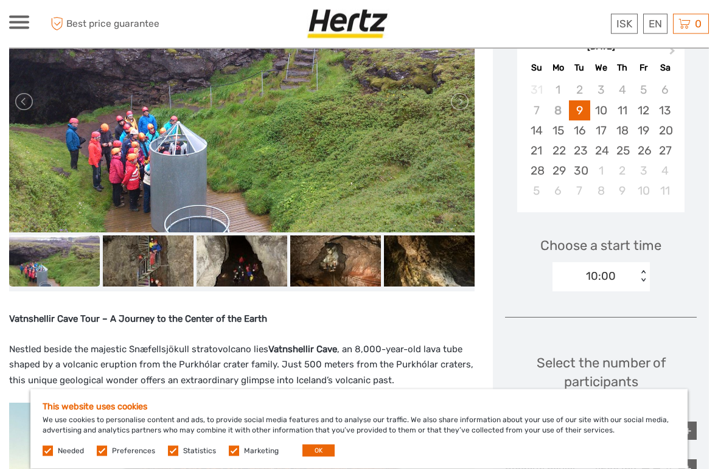 Image resolution: width=718 pixels, height=469 pixels. I want to click on button: Next Month, so click(674, 54).